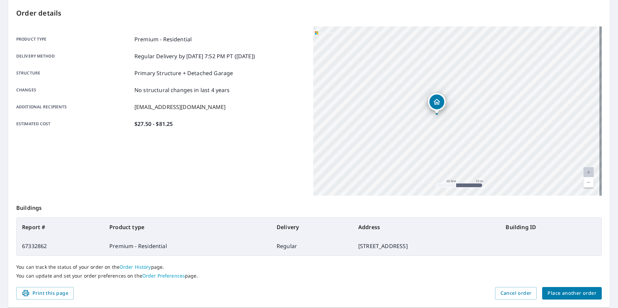  What do you see at coordinates (163, 275) in the screenshot?
I see `a: Order Preferences` at bounding box center [163, 275].